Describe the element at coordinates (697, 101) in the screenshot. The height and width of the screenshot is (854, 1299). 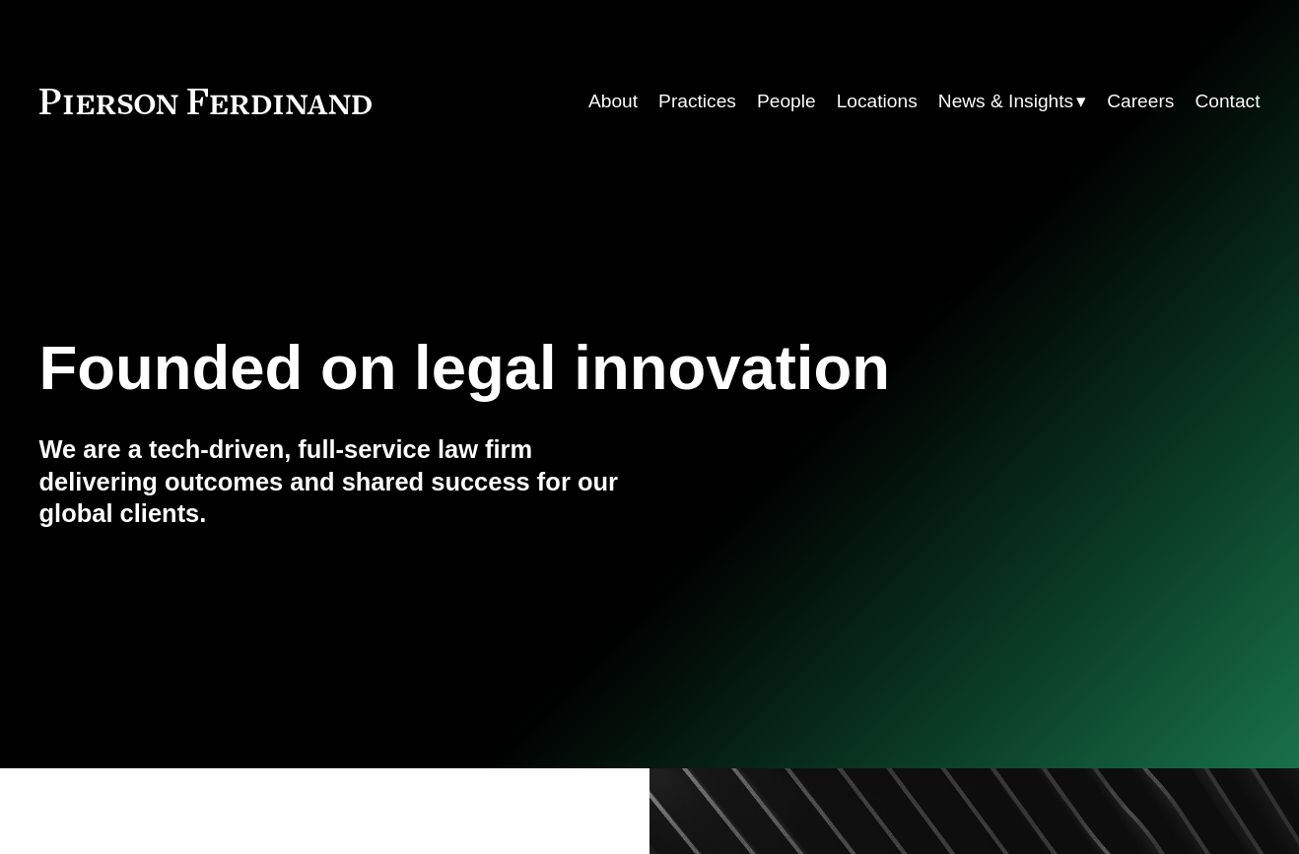
I see `a: Practices` at that location.